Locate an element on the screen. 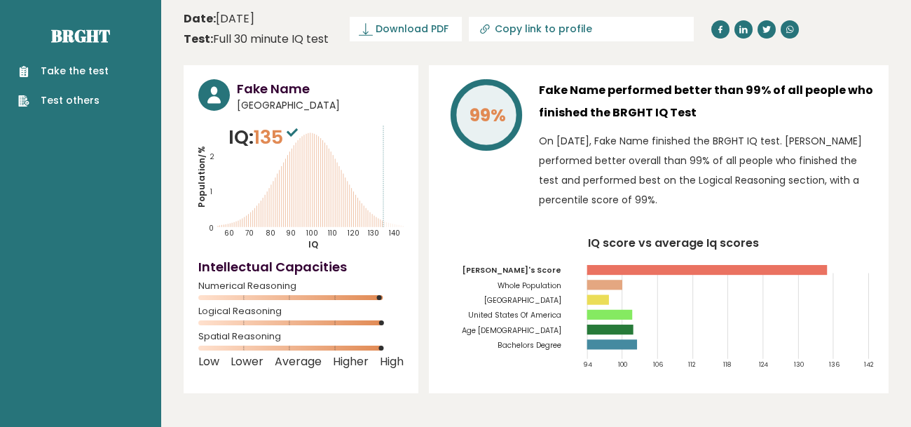 This screenshot has width=911, height=427. span: Average is located at coordinates (298, 362).